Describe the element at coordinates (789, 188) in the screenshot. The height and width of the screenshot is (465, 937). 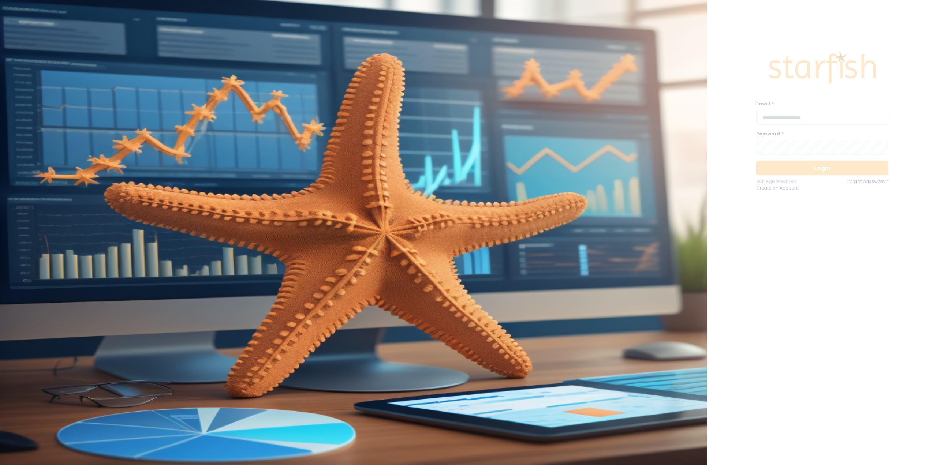
I see `a: Create an Account!` at that location.